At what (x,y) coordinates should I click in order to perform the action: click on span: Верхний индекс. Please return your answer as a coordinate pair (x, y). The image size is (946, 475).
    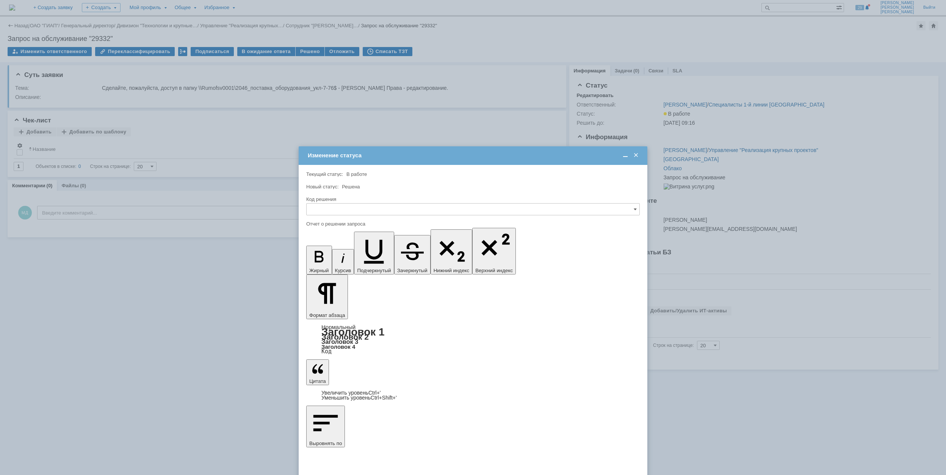
    Looking at the image, I should click on (494, 270).